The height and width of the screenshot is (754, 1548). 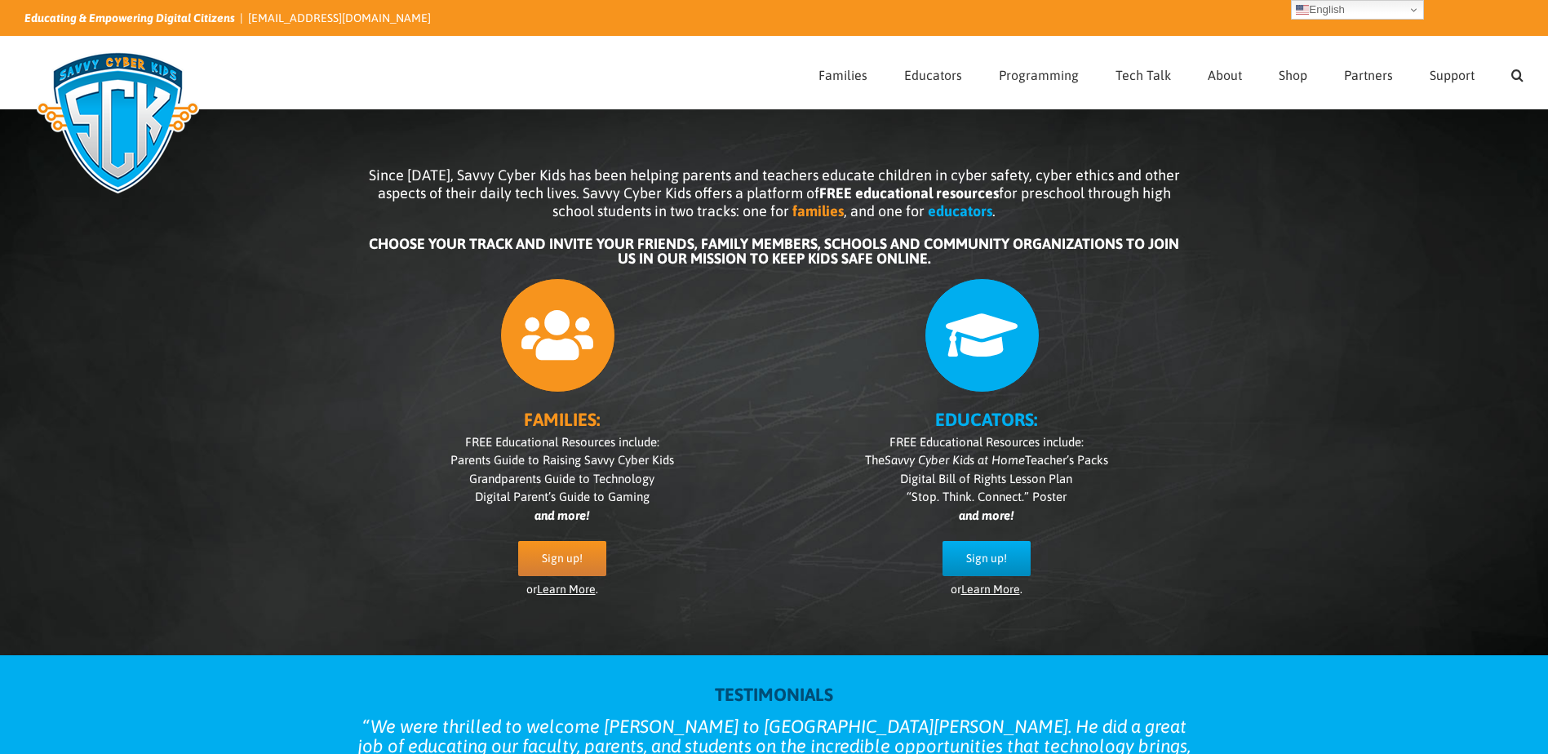 I want to click on a: About, so click(x=1224, y=73).